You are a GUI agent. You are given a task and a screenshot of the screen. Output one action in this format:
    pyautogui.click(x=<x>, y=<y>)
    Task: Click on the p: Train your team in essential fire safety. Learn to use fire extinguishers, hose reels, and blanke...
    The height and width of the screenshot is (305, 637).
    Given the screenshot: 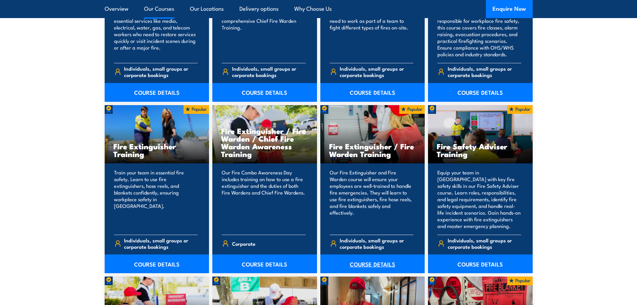 What is the action you would take?
    pyautogui.click(x=156, y=199)
    